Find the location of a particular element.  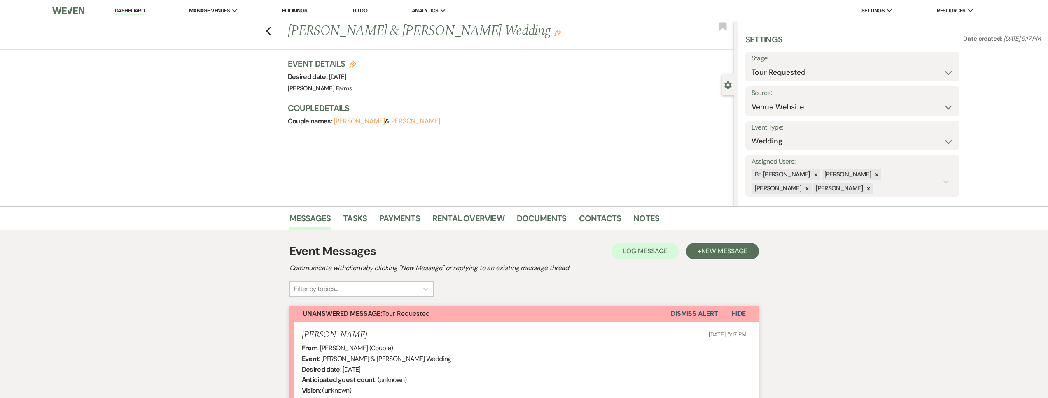

button: Close lead details is located at coordinates (728, 84).